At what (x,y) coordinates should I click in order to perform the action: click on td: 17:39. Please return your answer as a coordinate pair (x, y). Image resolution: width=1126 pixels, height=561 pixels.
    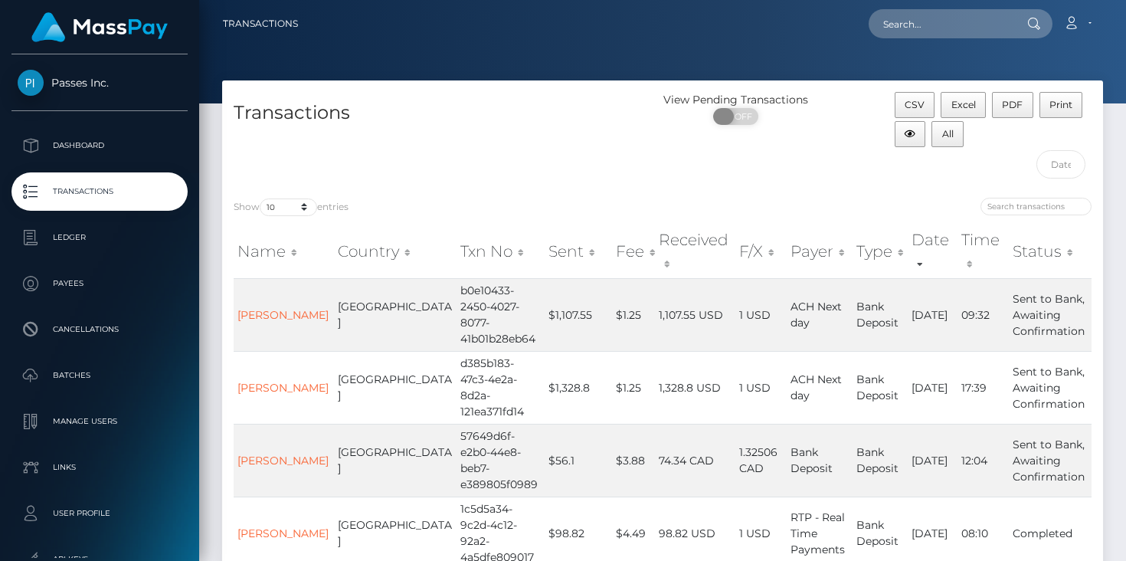
    Looking at the image, I should click on (983, 387).